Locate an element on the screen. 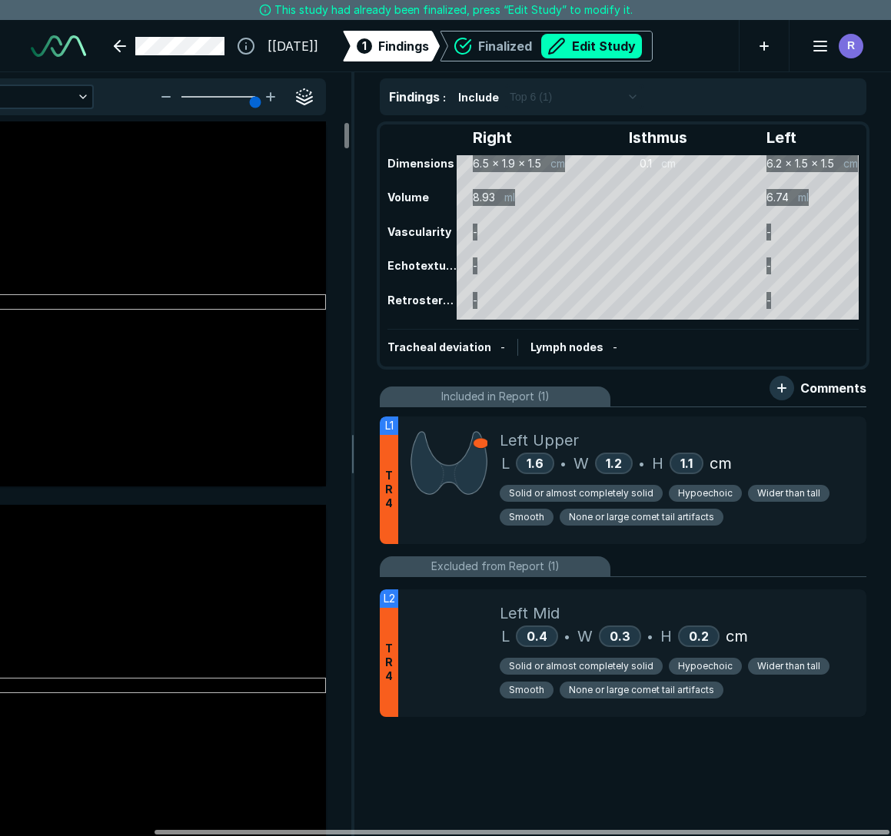 Image resolution: width=891 pixels, height=836 pixels. div: L2TR4Left MidL0.4•W0.3•H0.2cmSolid or almost completely solidHypoechoicWider than tallSmoothNone ... is located at coordinates (623, 653).